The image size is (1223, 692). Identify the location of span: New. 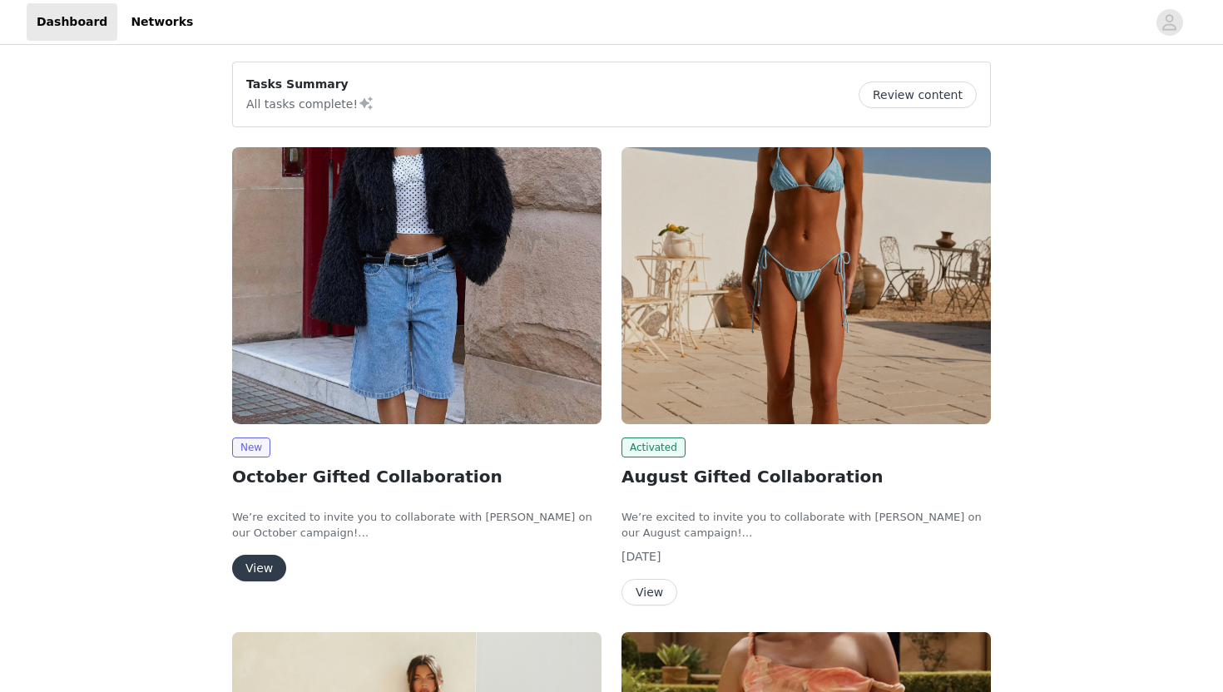
(251, 448).